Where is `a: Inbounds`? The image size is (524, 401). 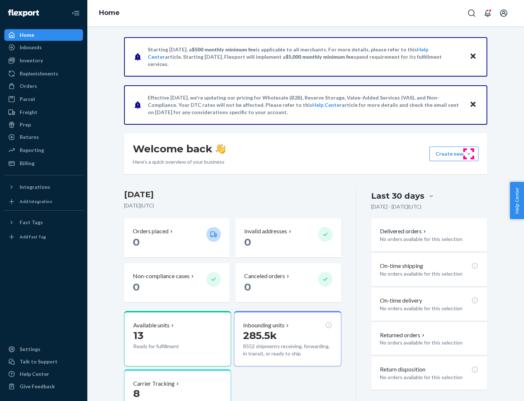 a: Inbounds is located at coordinates (44, 47).